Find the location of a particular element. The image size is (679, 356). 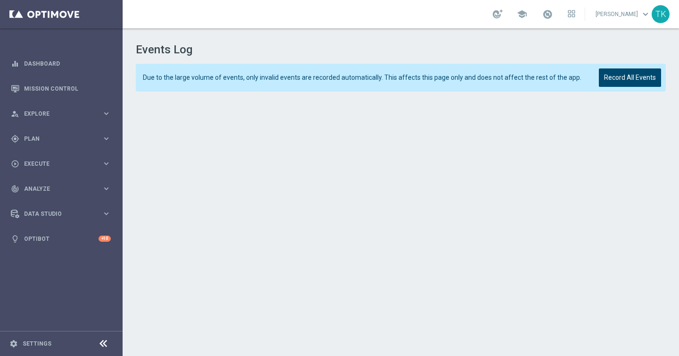

div: equalizer Dashboard is located at coordinates (61, 64).